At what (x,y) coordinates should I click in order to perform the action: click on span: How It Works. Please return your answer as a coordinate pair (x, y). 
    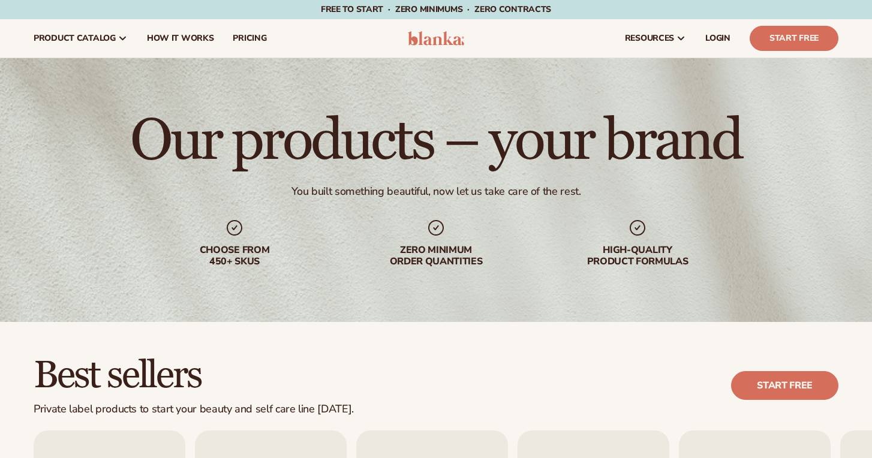
    Looking at the image, I should click on (181, 38).